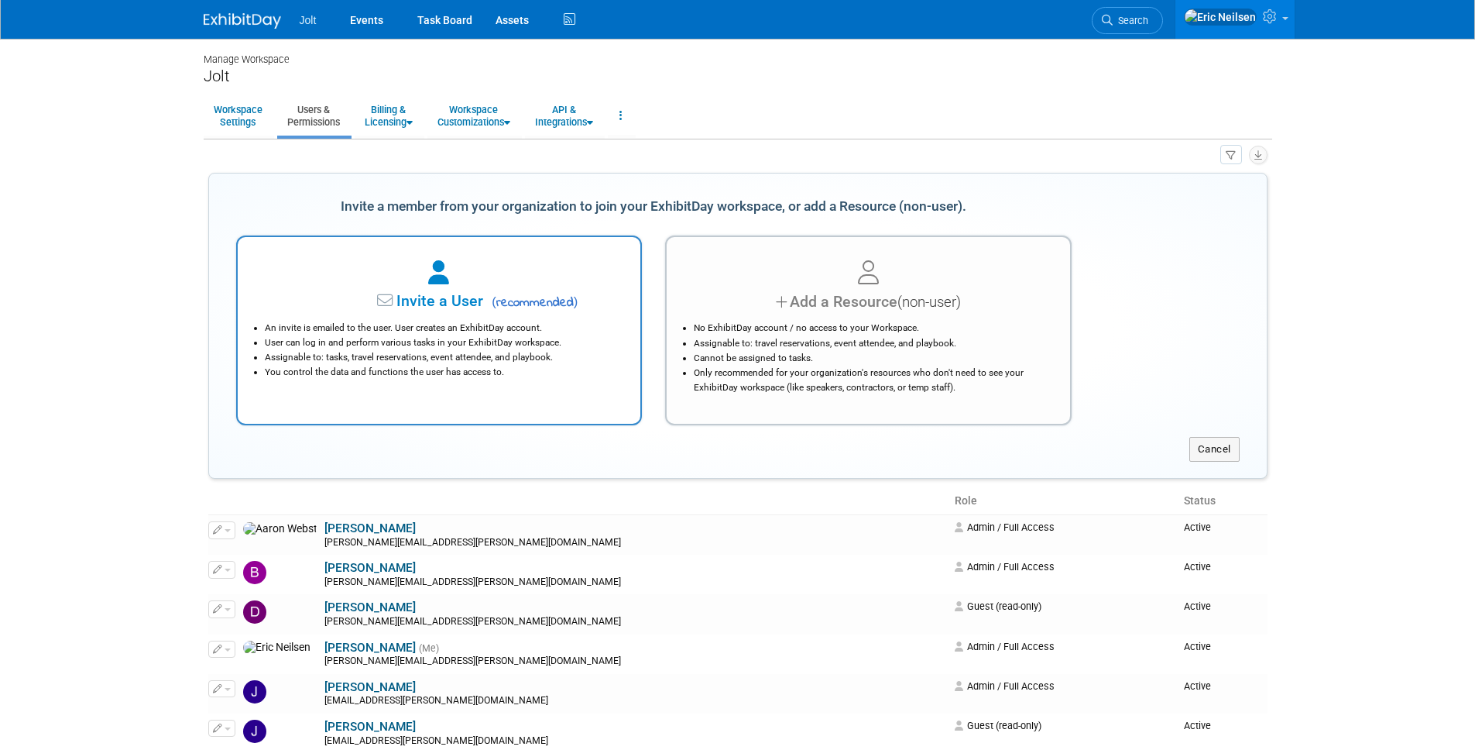 The height and width of the screenshot is (750, 1475). What do you see at coordinates (255, 731) in the screenshot?
I see `img: Jeshua Anderson` at bounding box center [255, 731].